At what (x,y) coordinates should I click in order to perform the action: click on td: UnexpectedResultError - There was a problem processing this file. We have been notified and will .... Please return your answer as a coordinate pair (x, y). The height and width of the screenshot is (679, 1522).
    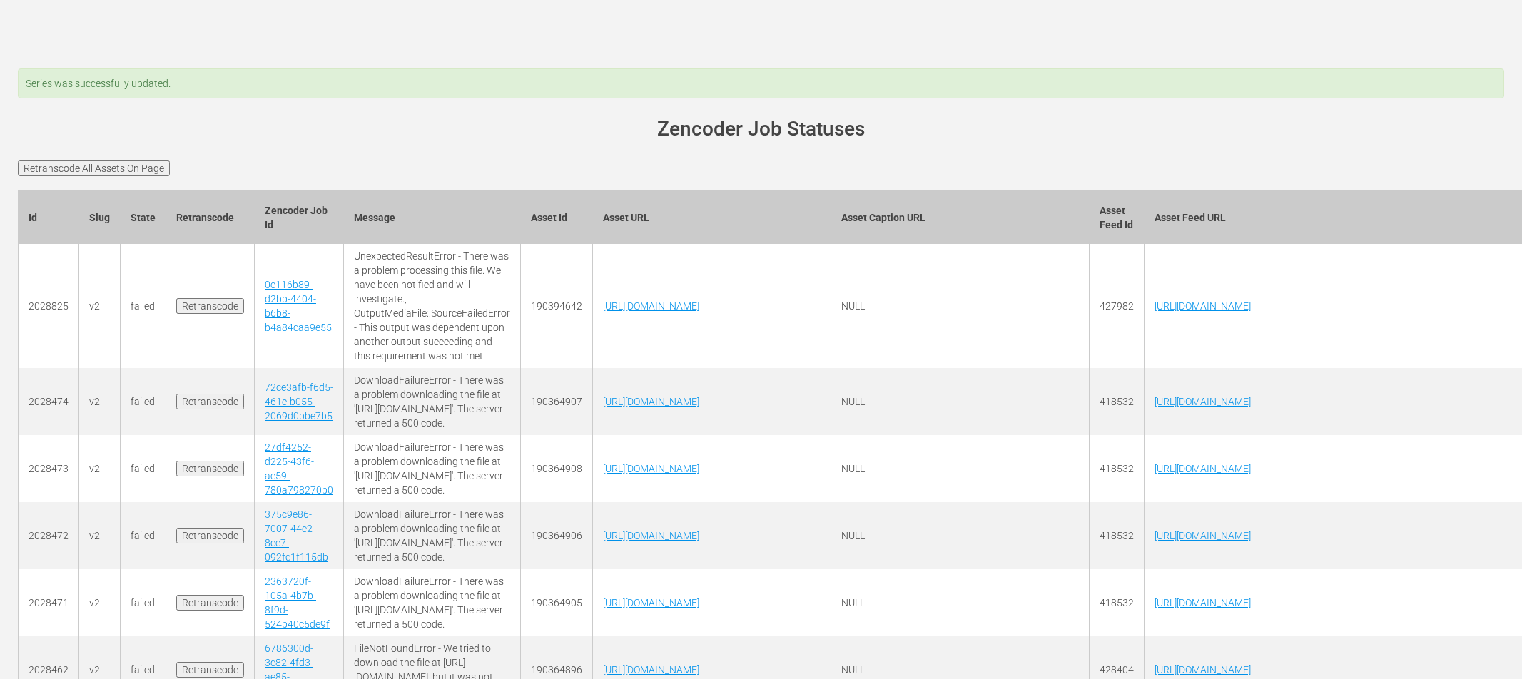
    Looking at the image, I should click on (433, 306).